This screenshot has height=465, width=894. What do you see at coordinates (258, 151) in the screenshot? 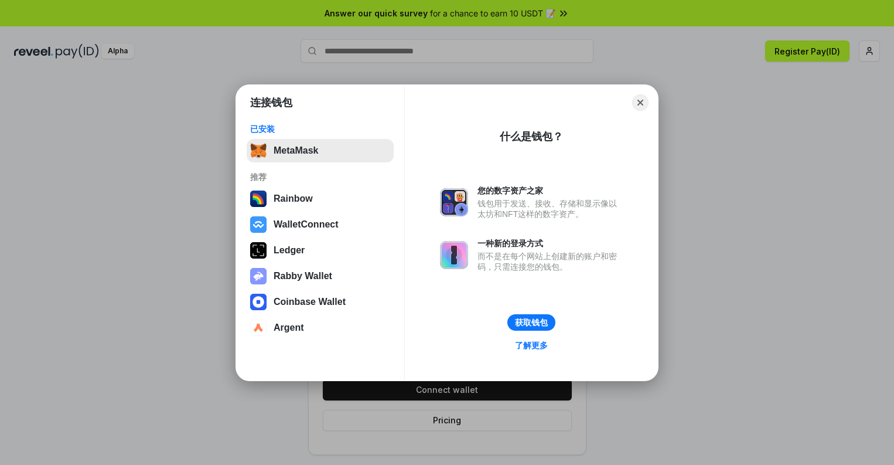
I see `img: svg+xml,%3Csvg%20fill%3D%22none%22%20height%3D%2233%22%20viewBox%3D%220%200%2035%2033%22%20width%...` at bounding box center [258, 151].